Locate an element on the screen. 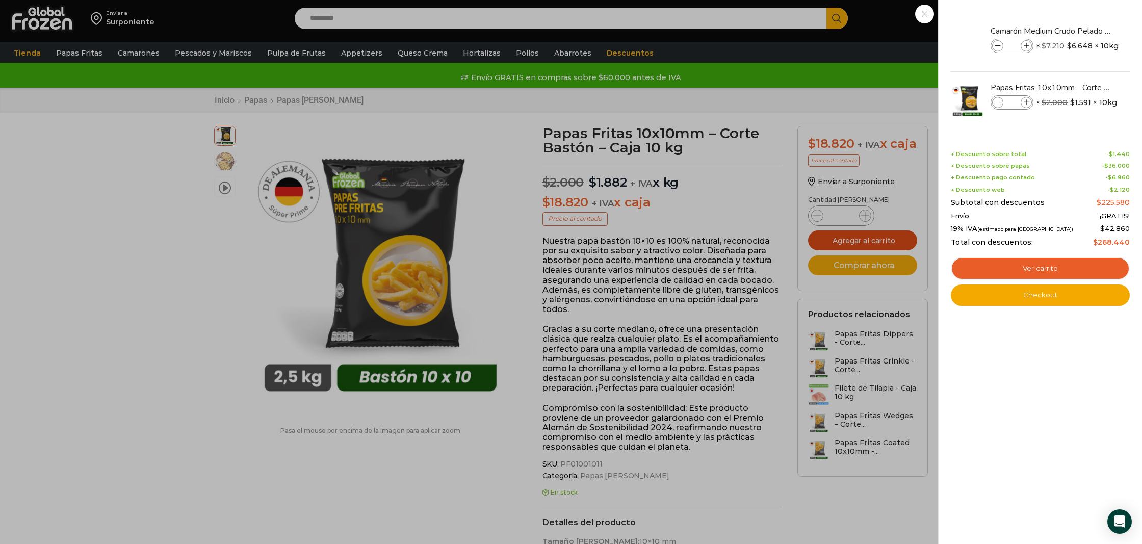 The width and height of the screenshot is (1142, 544). bdi: 1.591 is located at coordinates (1080, 102).